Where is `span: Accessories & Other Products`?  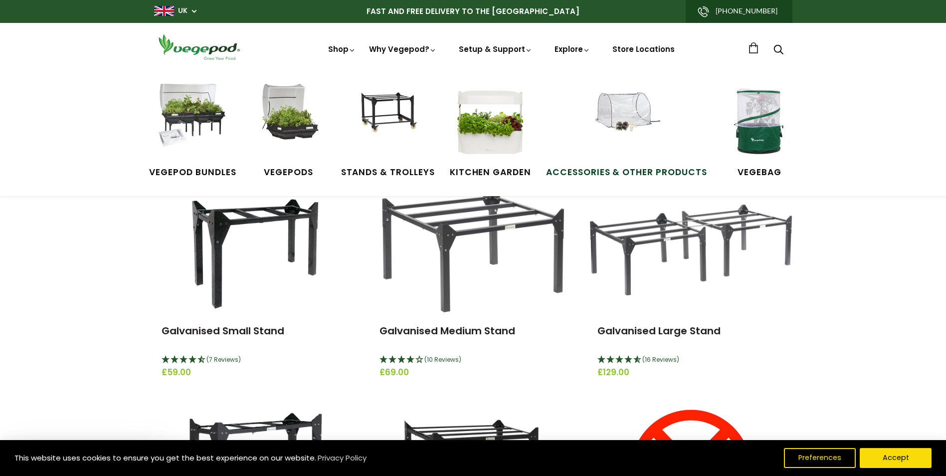 span: Accessories & Other Products is located at coordinates (627, 173).